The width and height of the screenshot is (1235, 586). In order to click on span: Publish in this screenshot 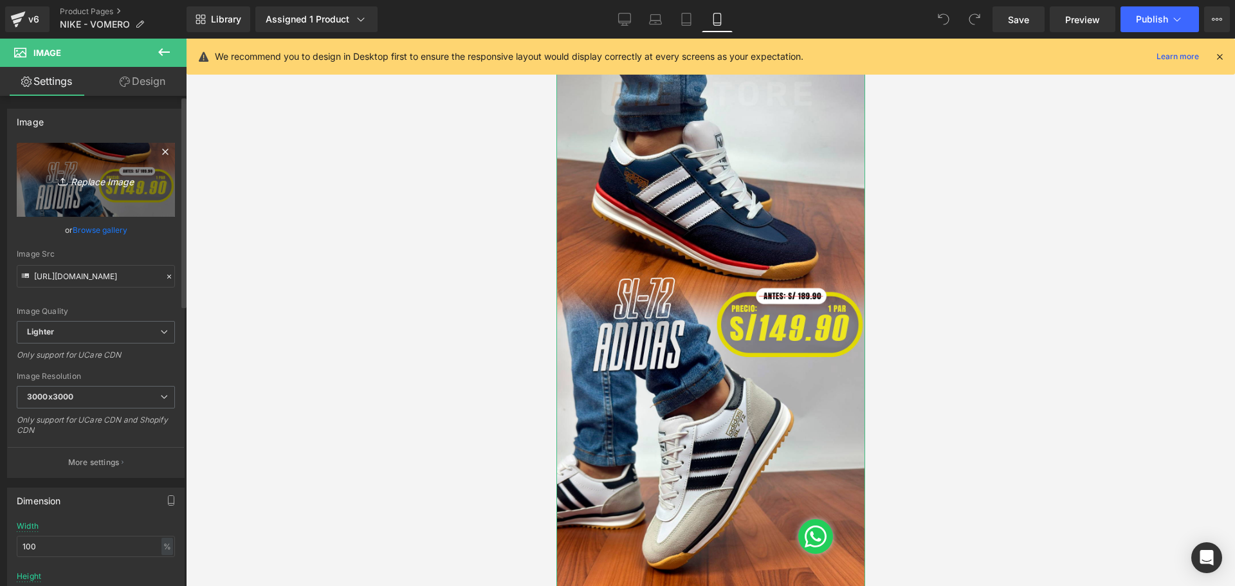, I will do `click(1152, 19)`.